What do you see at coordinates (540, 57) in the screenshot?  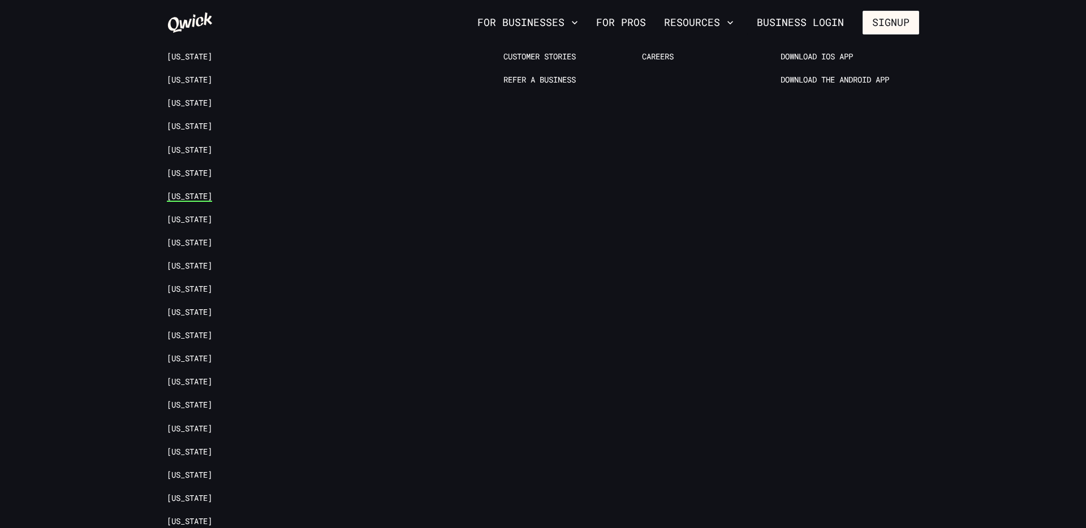 I see `a: Customer stories` at bounding box center [540, 57].